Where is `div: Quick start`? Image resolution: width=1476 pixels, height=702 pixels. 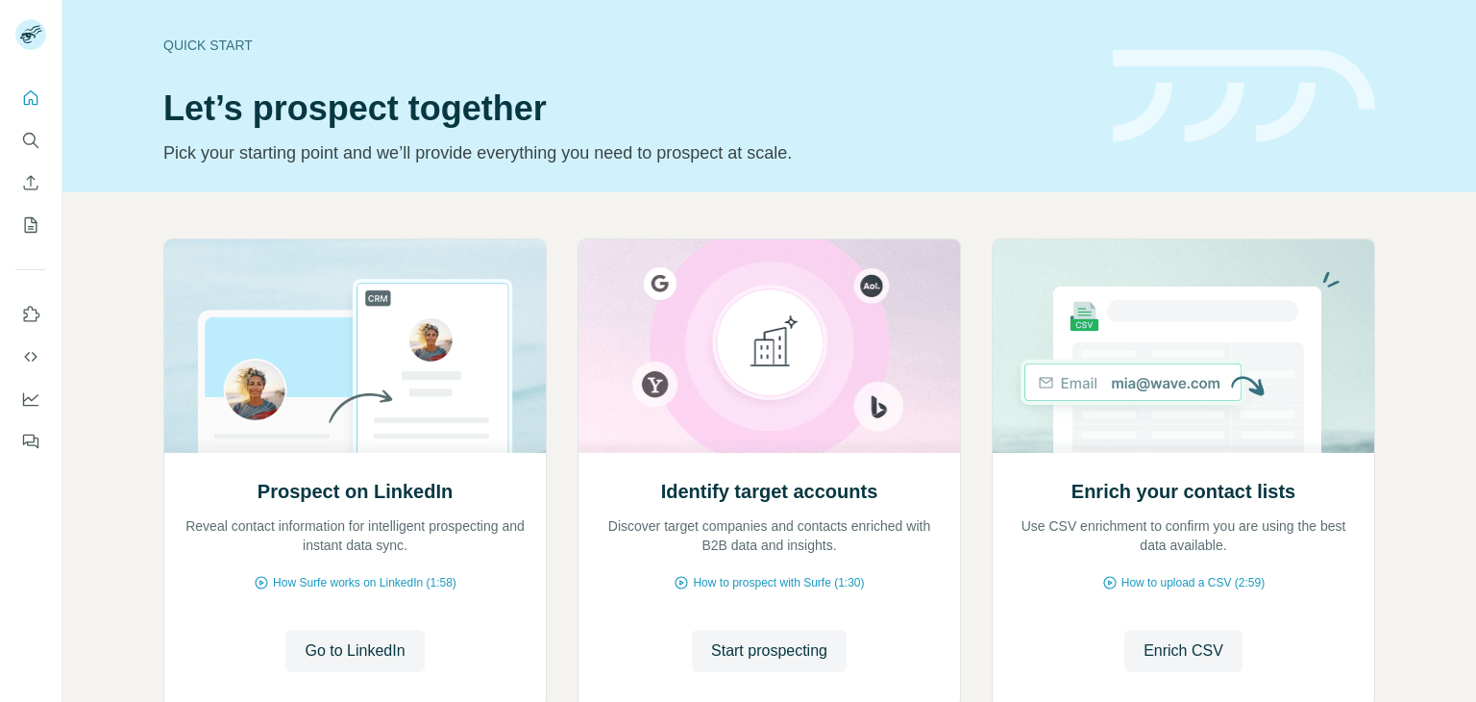 div: Quick start is located at coordinates (627, 45).